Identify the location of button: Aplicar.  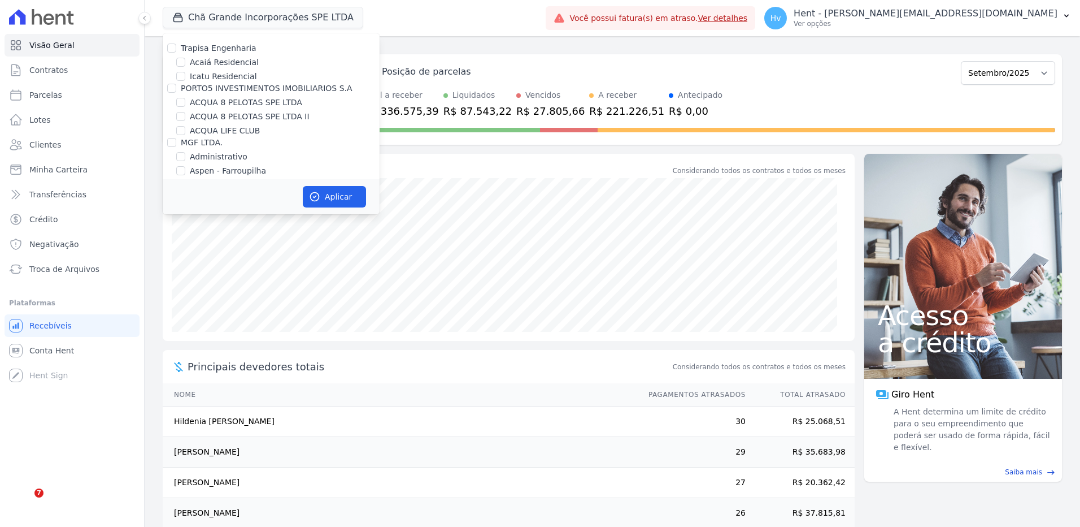
(334, 197).